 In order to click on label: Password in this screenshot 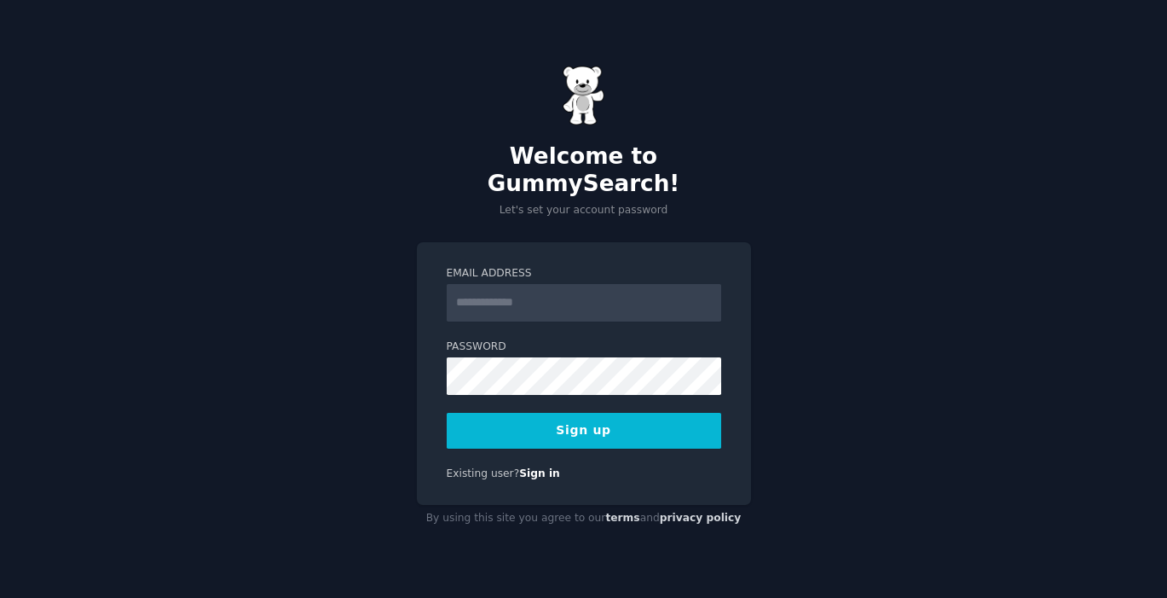, I will do `click(584, 347)`.